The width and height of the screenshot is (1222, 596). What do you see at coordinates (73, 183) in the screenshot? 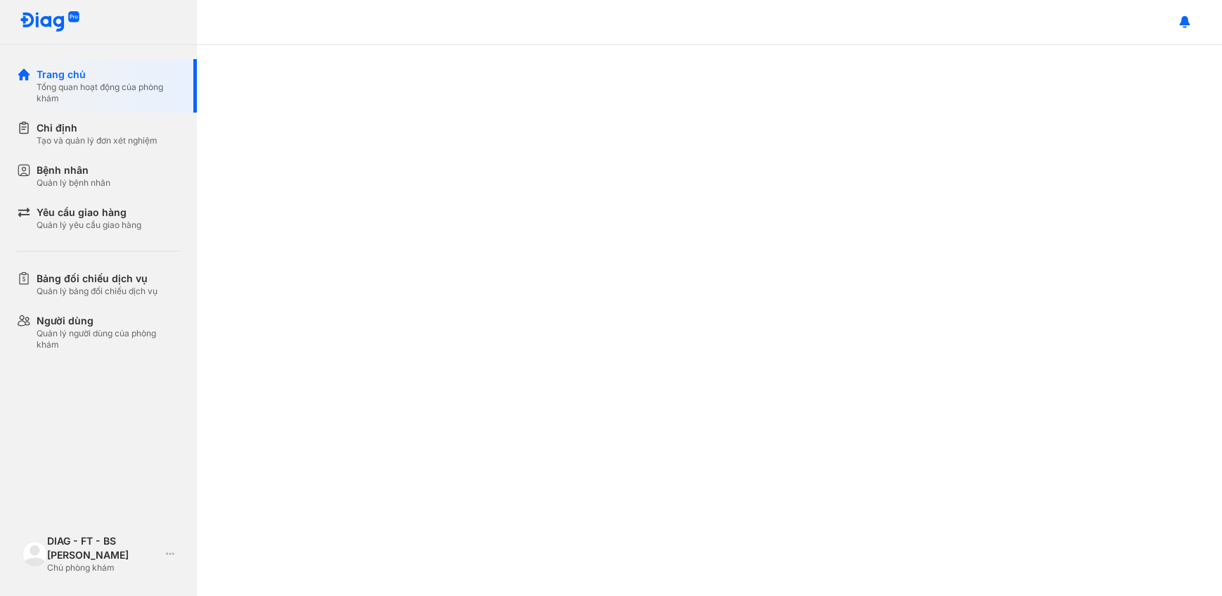
I see `div: Quản lý bệnh nhân` at bounding box center [73, 183].